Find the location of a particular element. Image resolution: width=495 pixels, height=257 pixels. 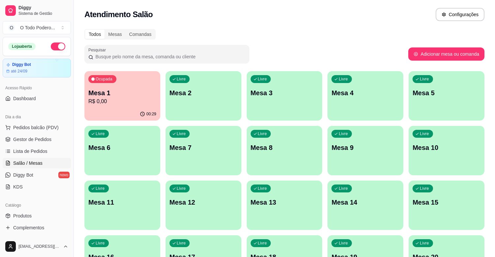

a: Gestor de Pedidos is located at coordinates (37, 139).